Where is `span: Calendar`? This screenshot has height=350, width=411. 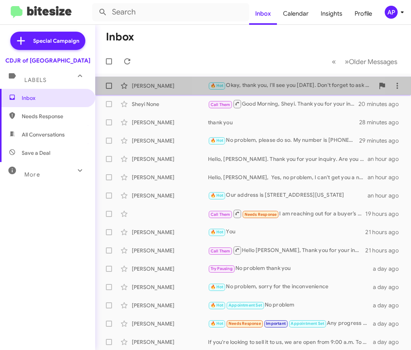 span: Calendar is located at coordinates (296, 14).